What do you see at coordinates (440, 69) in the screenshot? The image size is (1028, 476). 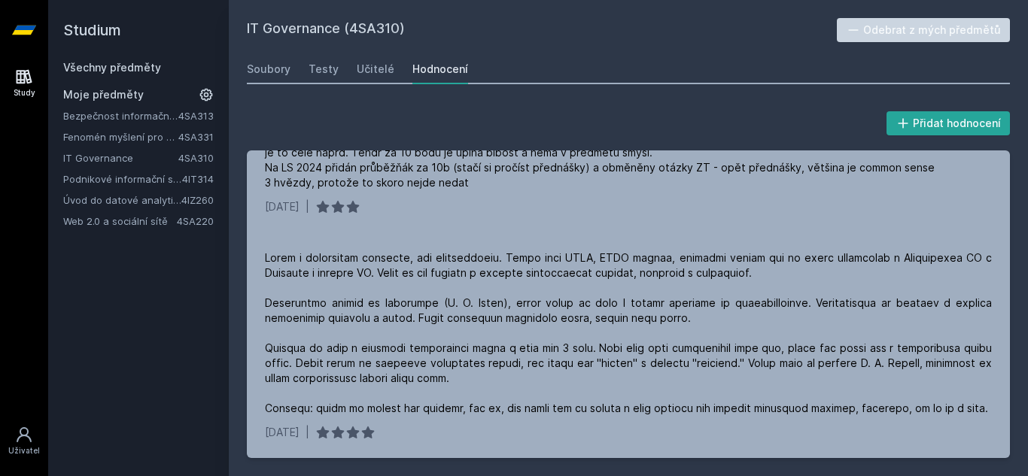 I see `div: Hodnocení` at bounding box center [440, 69].